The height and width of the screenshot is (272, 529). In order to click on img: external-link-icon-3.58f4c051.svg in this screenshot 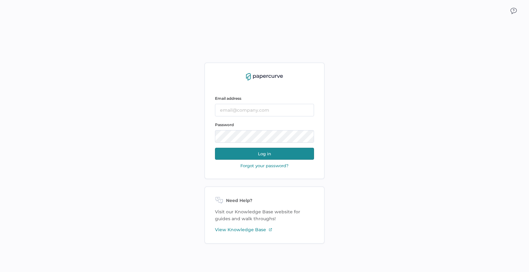, I will do `click(271, 230)`.